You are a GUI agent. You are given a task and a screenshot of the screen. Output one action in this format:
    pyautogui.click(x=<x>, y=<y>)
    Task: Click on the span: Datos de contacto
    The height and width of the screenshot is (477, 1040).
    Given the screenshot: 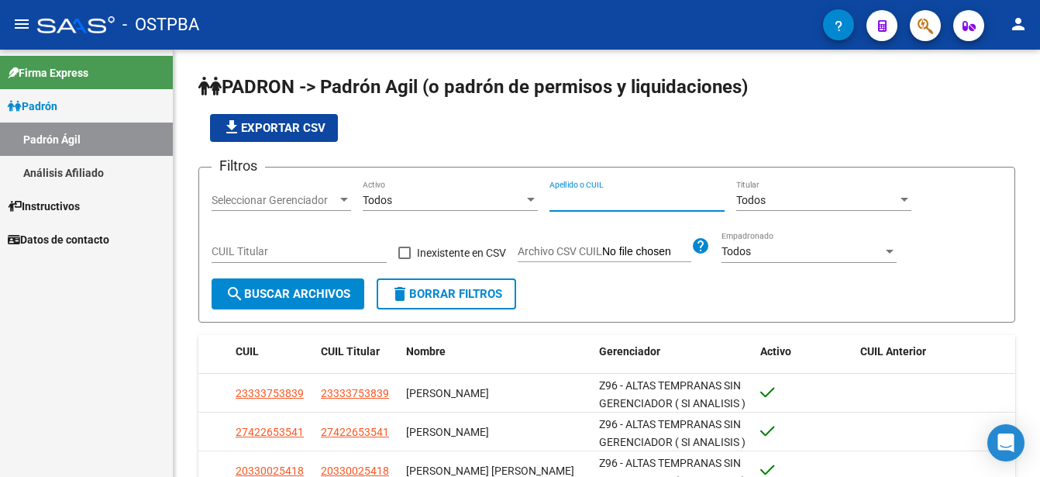 What is the action you would take?
    pyautogui.click(x=58, y=239)
    